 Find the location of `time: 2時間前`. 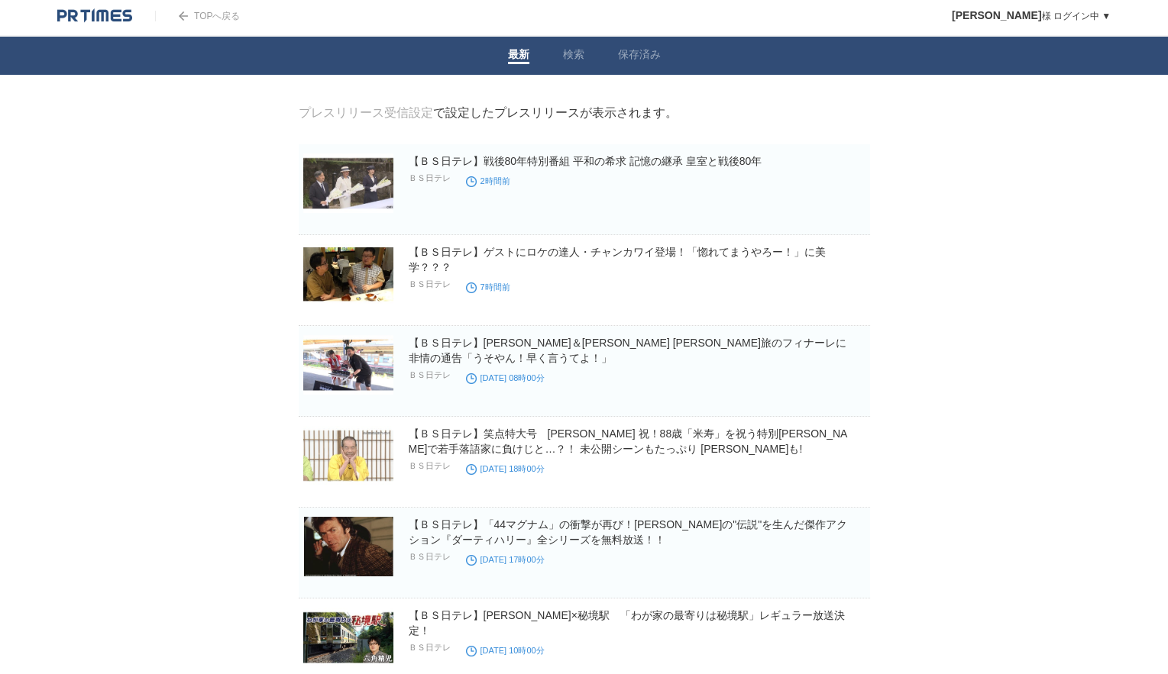

time: 2時間前 is located at coordinates (488, 181).